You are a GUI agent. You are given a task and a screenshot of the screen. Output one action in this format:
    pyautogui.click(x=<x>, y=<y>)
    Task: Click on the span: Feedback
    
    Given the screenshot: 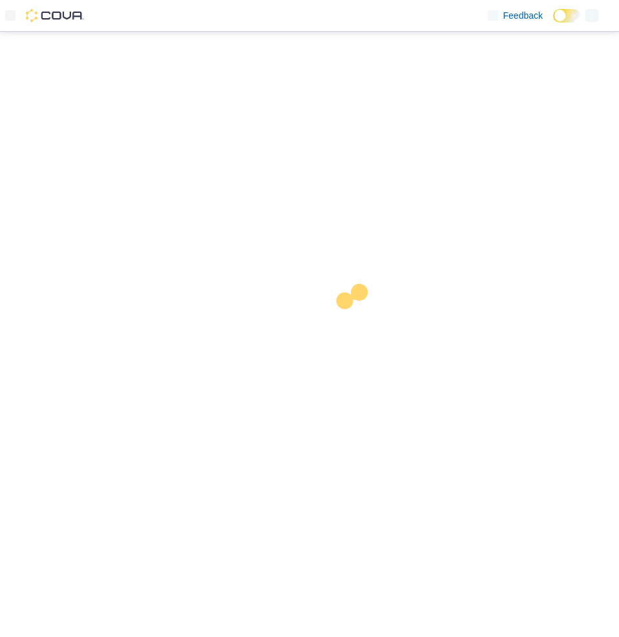 What is the action you would take?
    pyautogui.click(x=523, y=16)
    